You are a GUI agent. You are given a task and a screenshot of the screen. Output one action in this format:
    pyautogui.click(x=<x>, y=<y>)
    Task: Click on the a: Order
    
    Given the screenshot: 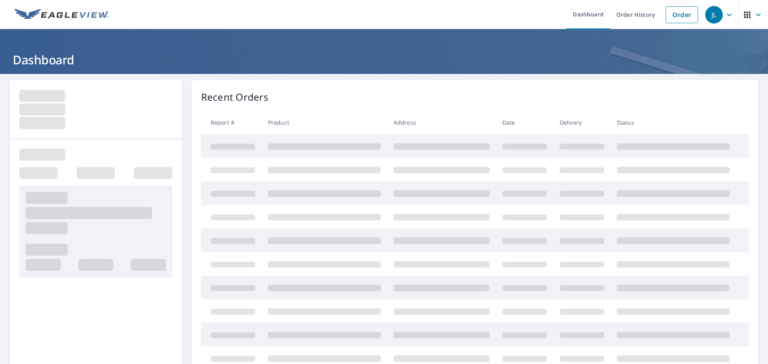 What is the action you would take?
    pyautogui.click(x=681, y=15)
    